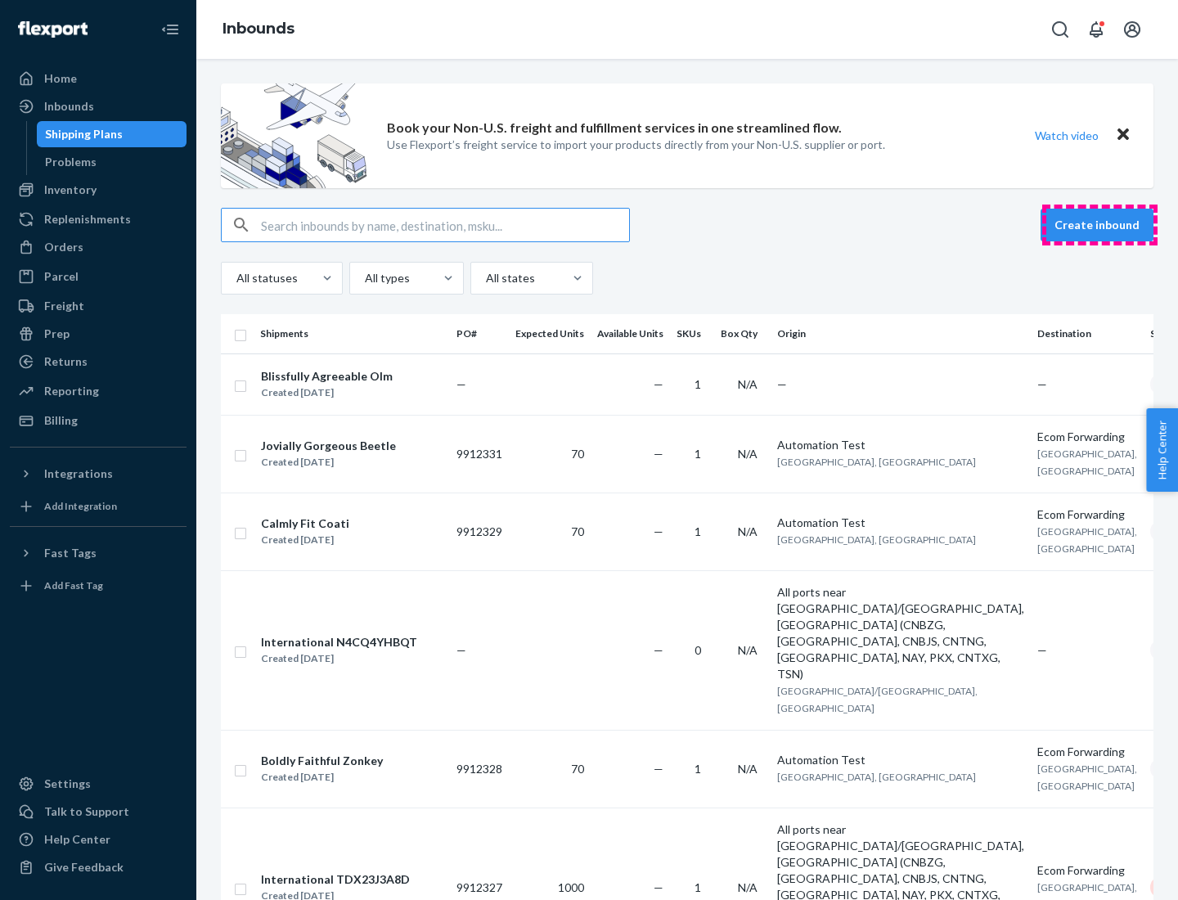 Image resolution: width=1178 pixels, height=900 pixels. What do you see at coordinates (98, 362) in the screenshot?
I see `a: Returns` at bounding box center [98, 362].